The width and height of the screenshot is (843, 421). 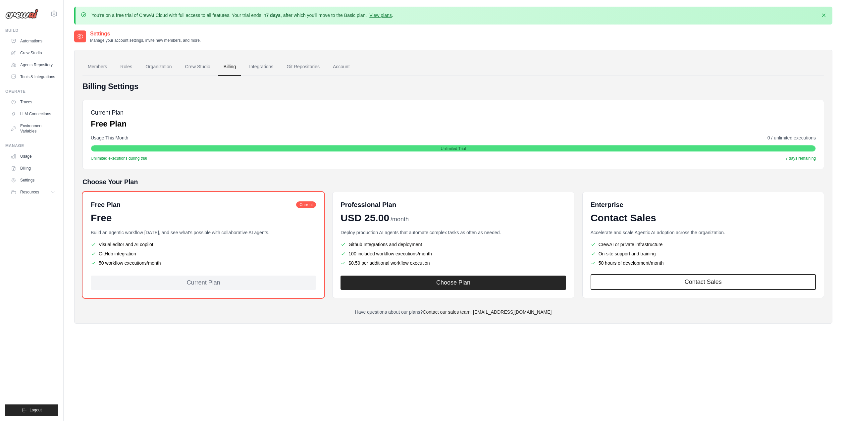 What do you see at coordinates (33, 41) in the screenshot?
I see `a: Automations` at bounding box center [33, 41].